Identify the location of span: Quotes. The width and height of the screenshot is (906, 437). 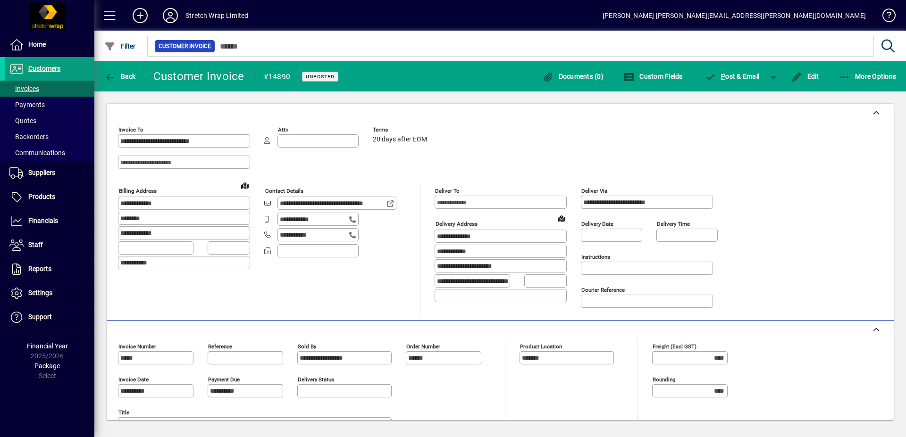
(23, 121).